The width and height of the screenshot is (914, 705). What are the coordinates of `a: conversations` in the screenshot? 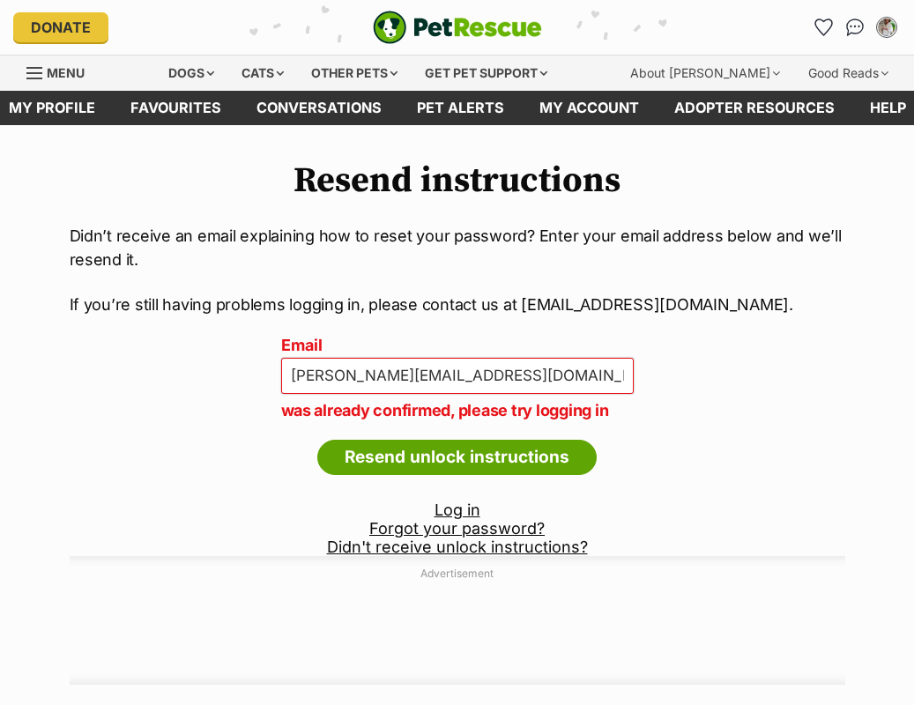 It's located at (319, 107).